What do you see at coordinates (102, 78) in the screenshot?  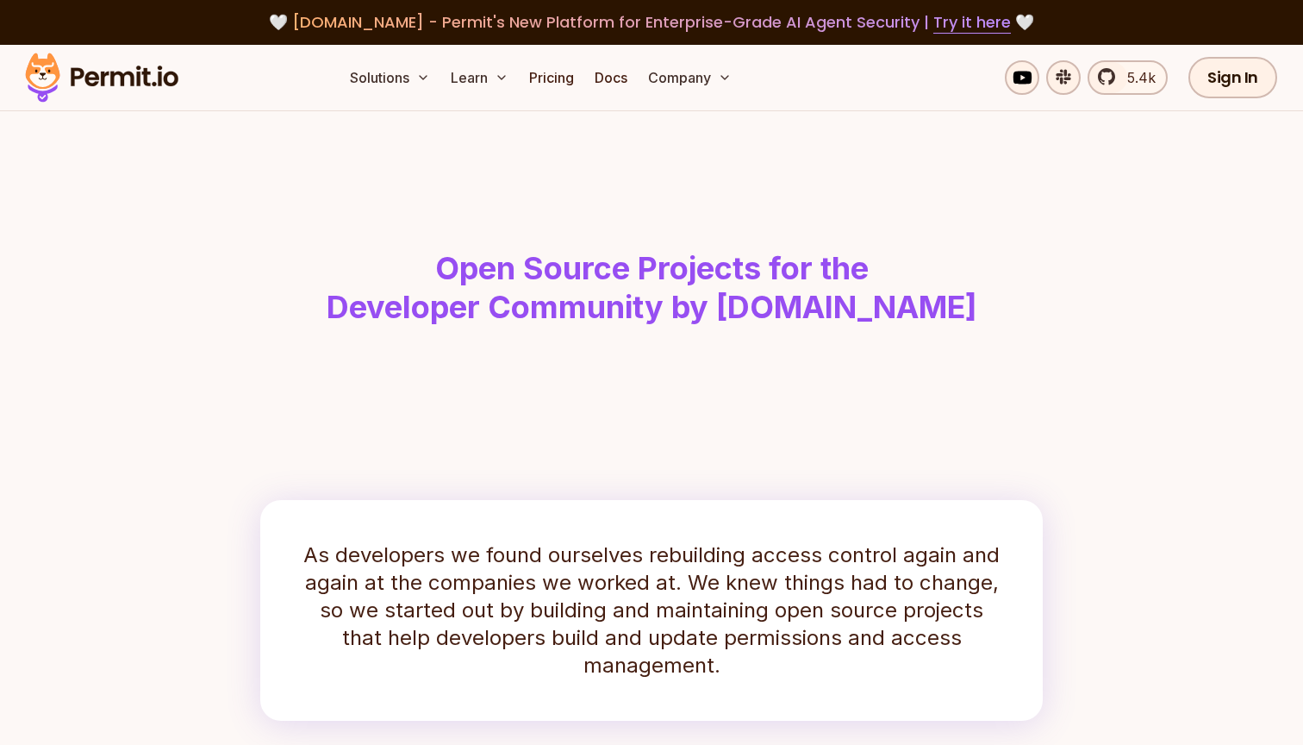 I see `img: Permit logo` at bounding box center [102, 78].